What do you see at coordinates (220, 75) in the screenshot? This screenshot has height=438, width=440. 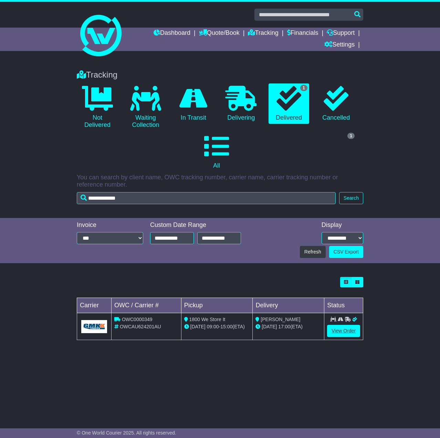 I see `div: Tracking` at bounding box center [220, 75].